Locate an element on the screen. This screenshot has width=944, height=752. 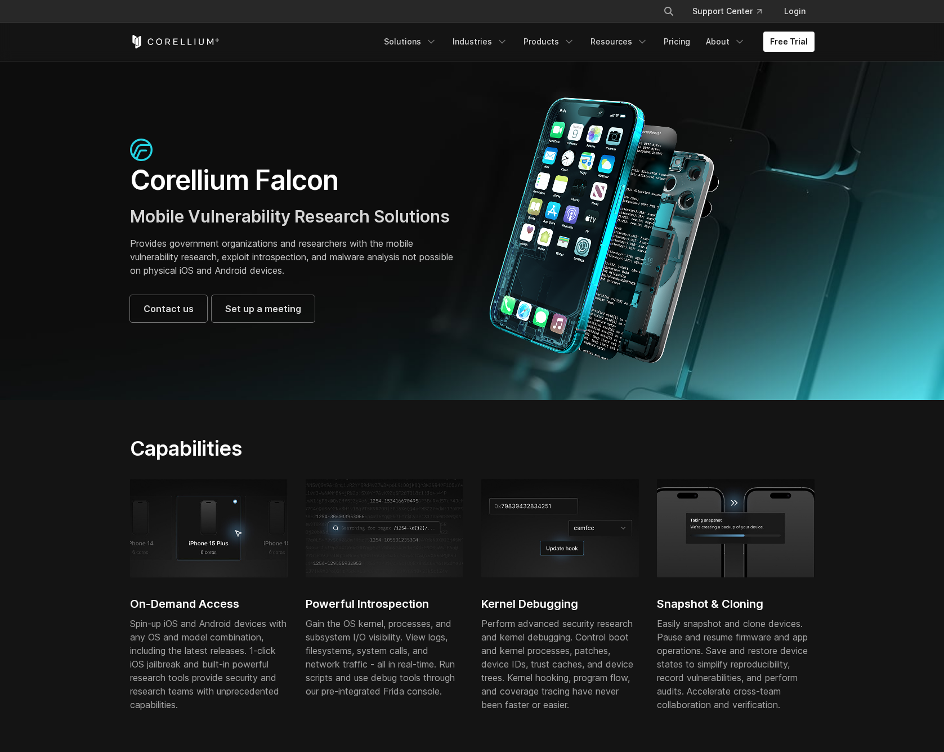
h2: Capabilities is located at coordinates (354, 448).